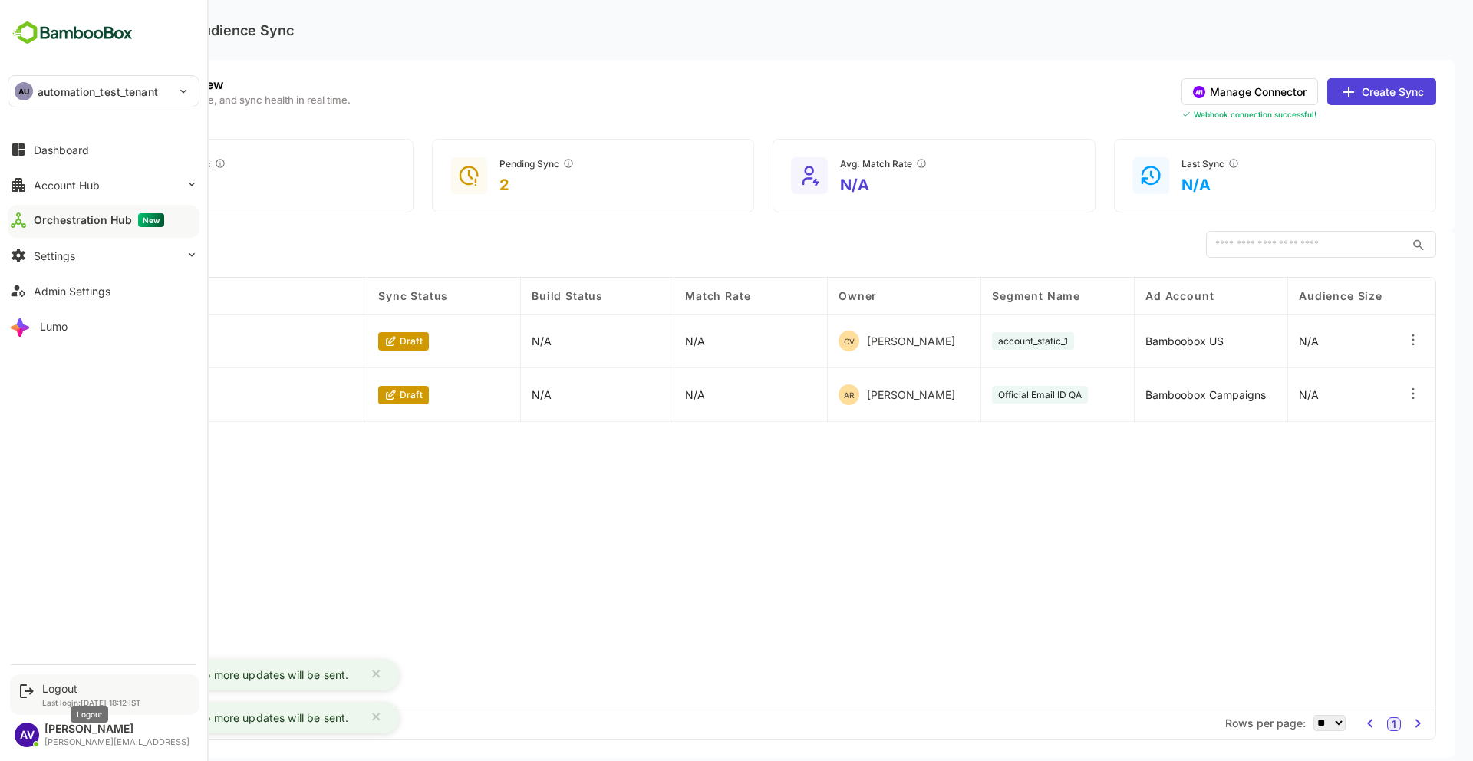 The height and width of the screenshot is (761, 1473). I want to click on p: 2, so click(483, 185).